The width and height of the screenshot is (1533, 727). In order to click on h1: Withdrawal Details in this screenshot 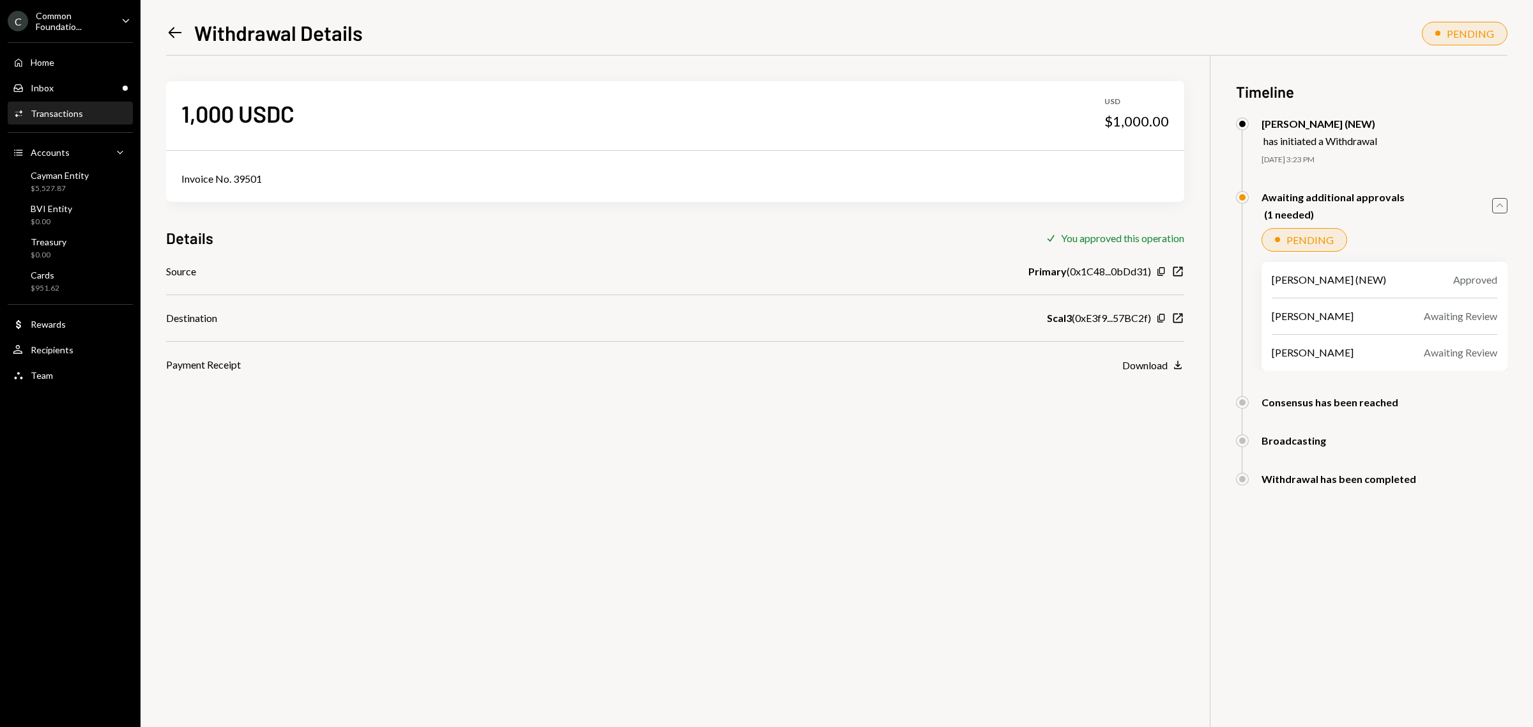, I will do `click(279, 33)`.